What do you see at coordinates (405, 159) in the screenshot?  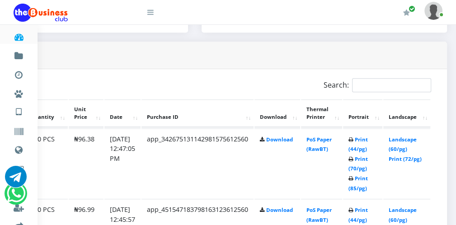 I see `a: Print (72/pg)` at bounding box center [405, 159].